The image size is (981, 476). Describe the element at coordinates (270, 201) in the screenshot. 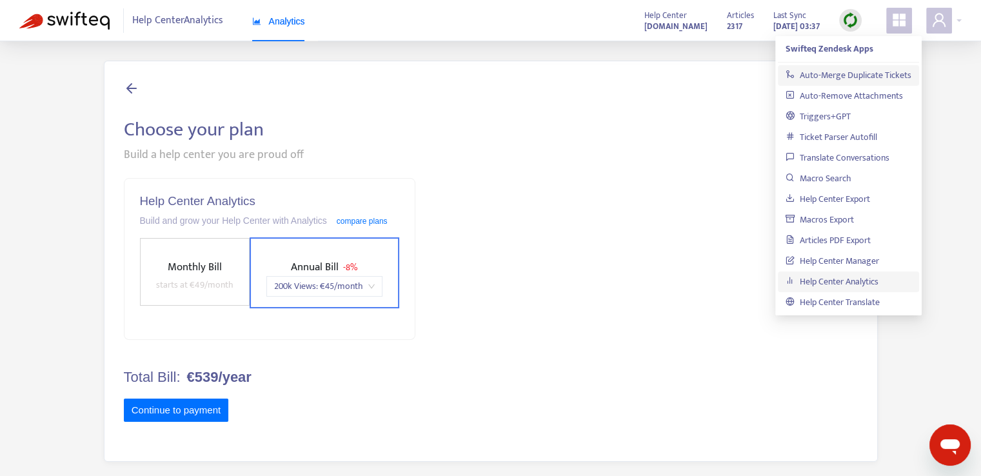

I see `h5: Help Center Analytics` at that location.